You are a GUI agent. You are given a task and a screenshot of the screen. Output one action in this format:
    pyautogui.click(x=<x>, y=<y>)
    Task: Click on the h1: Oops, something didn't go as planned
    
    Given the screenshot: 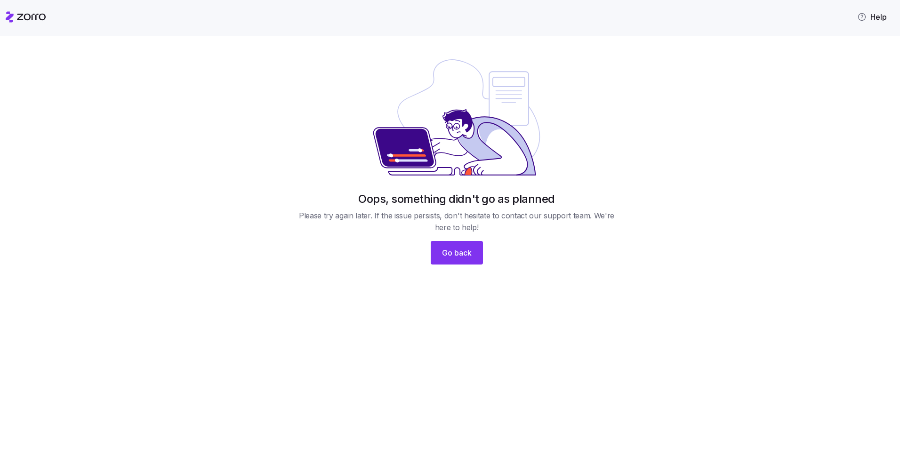 What is the action you would take?
    pyautogui.click(x=456, y=199)
    